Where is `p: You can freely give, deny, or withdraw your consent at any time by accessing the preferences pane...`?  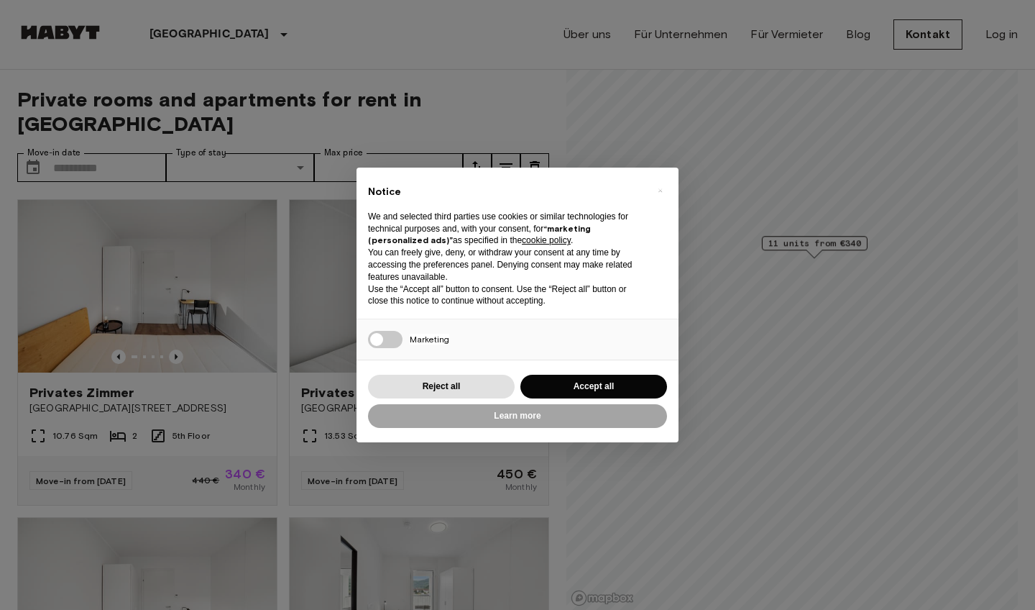
p: You can freely give, deny, or withdraw your consent at any time by accessing the preferences pane... is located at coordinates (506, 265).